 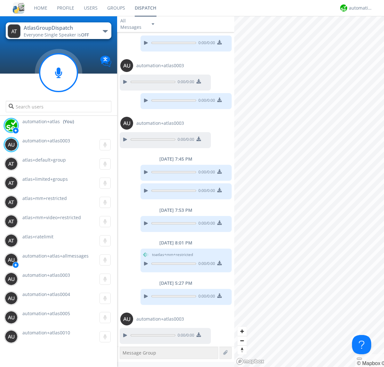 I want to click on div: automation+atlas, so click(x=361, y=8).